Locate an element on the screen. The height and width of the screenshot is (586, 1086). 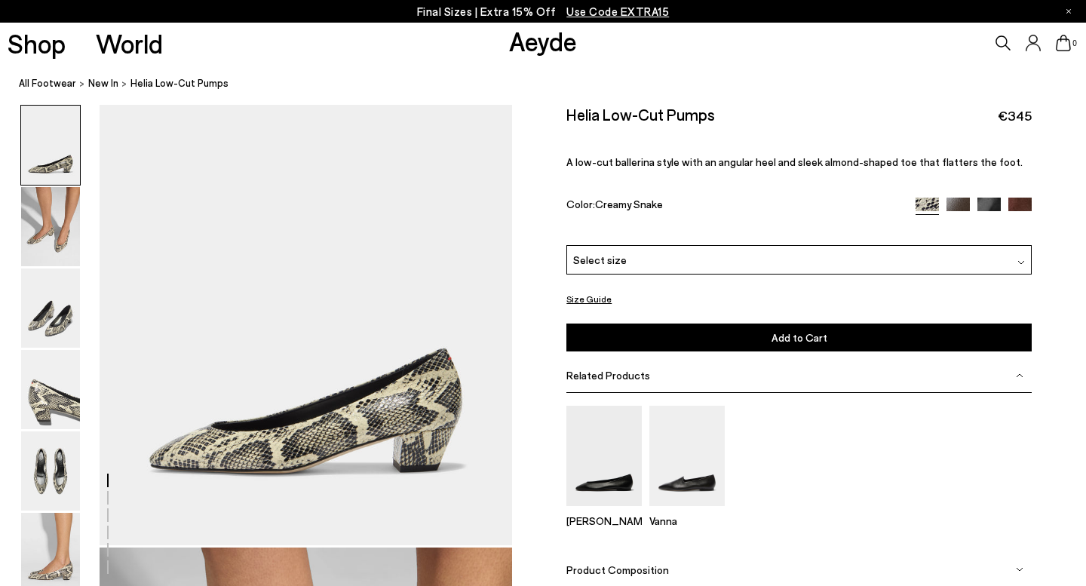
img: Helia Low-Cut Pumps - Image 2 is located at coordinates (51, 226).